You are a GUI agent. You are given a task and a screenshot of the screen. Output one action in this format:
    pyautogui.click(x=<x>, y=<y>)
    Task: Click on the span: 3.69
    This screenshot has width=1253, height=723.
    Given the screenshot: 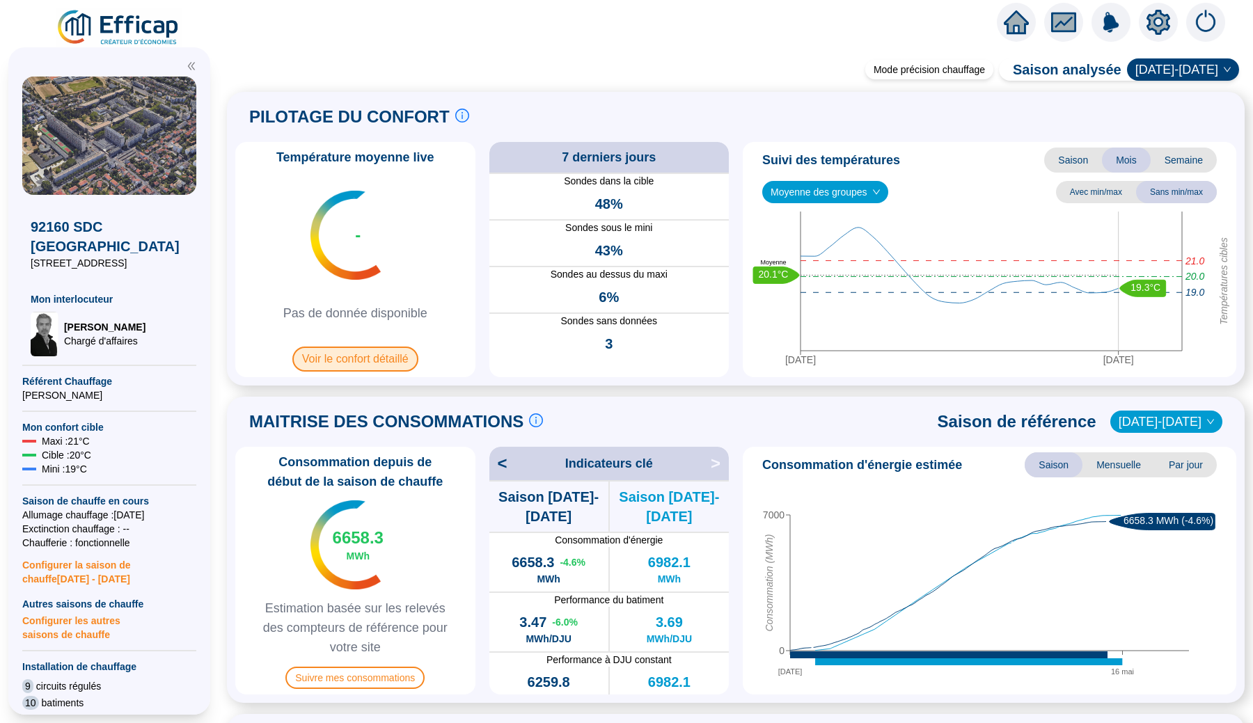 What is the action you would take?
    pyautogui.click(x=669, y=622)
    